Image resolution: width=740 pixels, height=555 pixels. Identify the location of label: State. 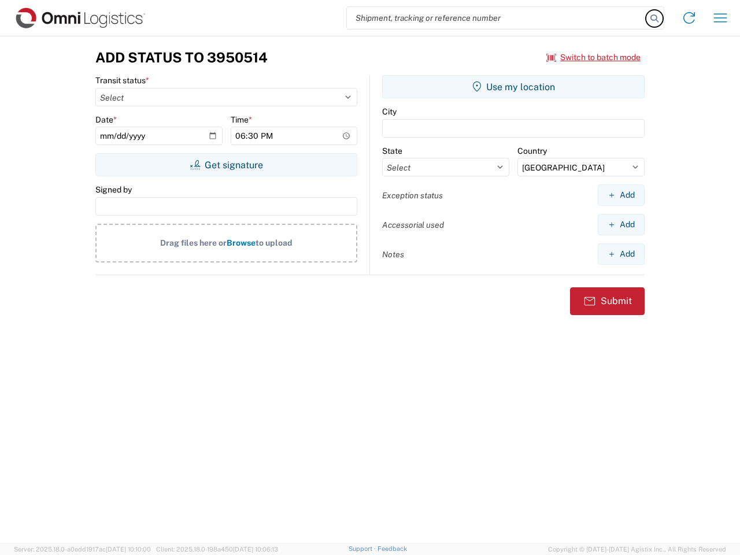
(392, 151).